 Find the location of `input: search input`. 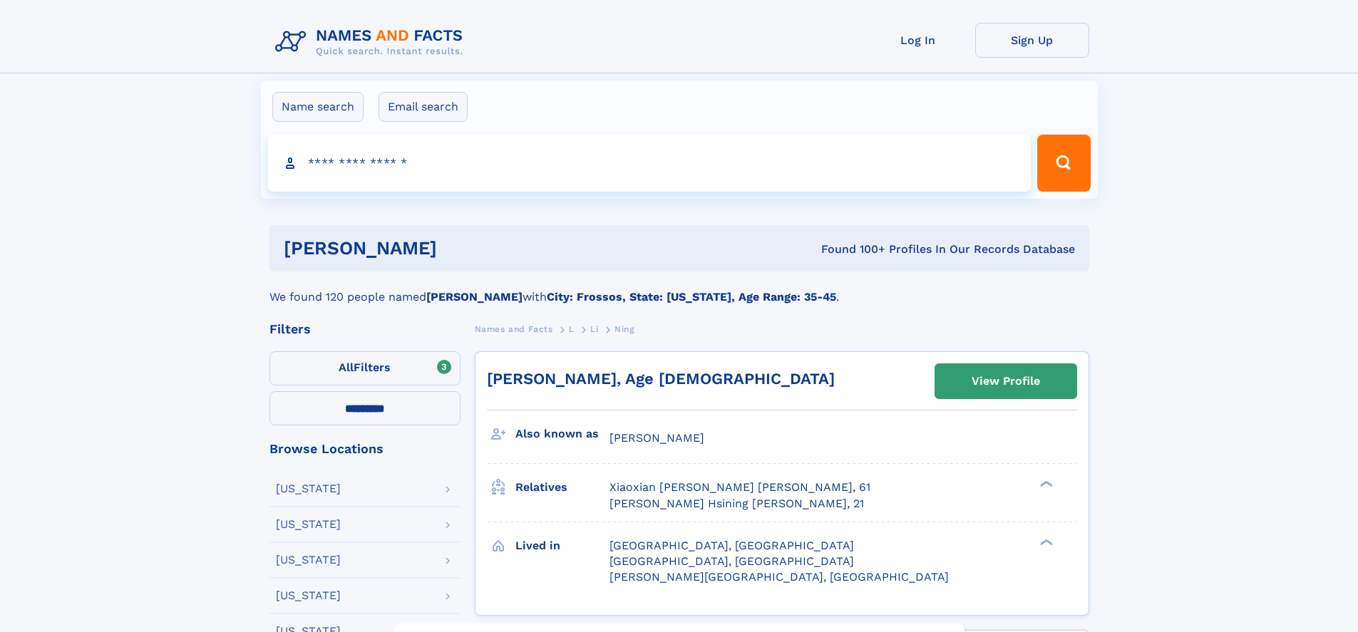

input: search input is located at coordinates (649, 163).